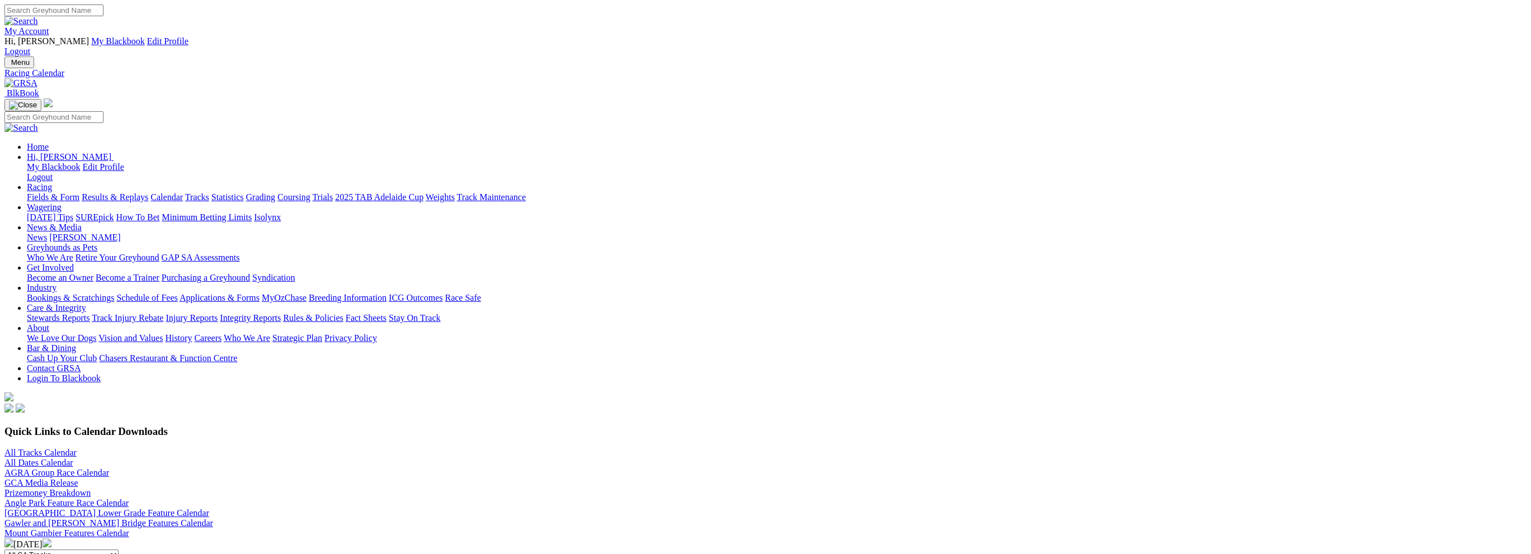  Describe the element at coordinates (366, 318) in the screenshot. I see `a: Fact Sheets` at that location.